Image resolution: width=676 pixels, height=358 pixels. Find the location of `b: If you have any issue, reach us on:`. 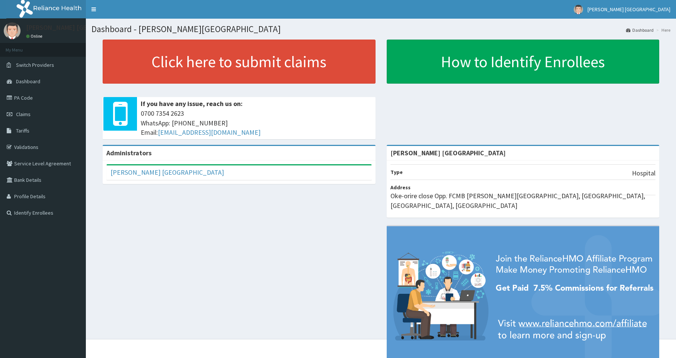

b: If you have any issue, reach us on: is located at coordinates (192, 103).